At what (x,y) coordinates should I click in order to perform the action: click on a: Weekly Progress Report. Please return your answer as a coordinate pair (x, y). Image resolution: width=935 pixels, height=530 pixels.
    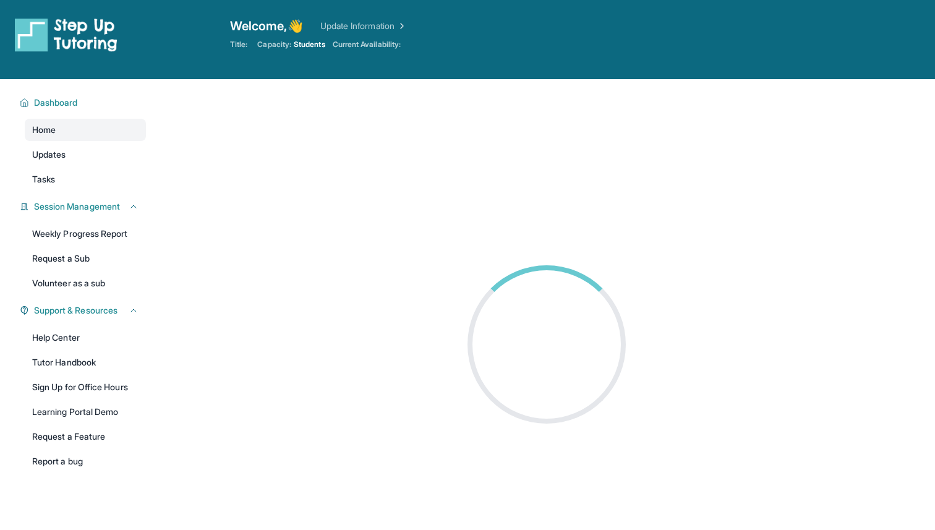
    Looking at the image, I should click on (85, 234).